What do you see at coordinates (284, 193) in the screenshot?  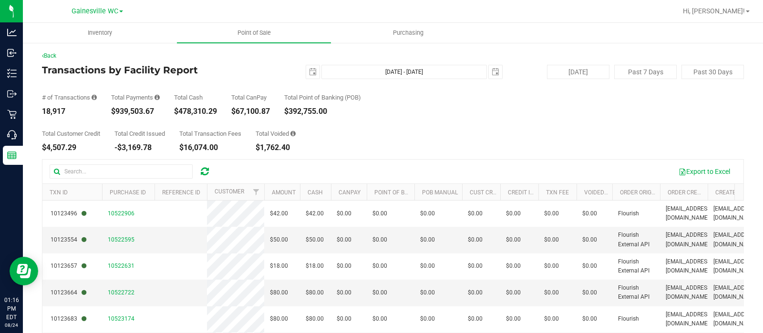 I see `a: Amount` at bounding box center [284, 193].